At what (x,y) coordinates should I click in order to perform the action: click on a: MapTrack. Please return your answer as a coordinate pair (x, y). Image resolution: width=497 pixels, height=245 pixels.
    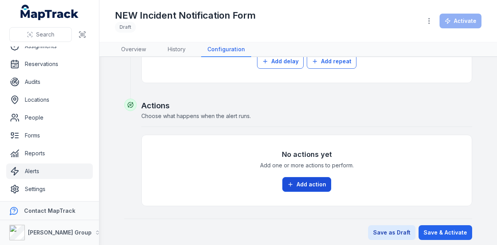
    Looking at the image, I should click on (50, 12).